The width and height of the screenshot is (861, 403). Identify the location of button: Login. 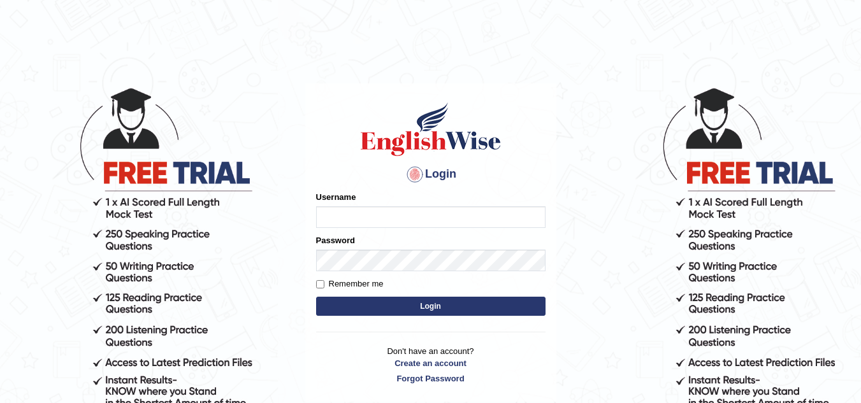
(431, 306).